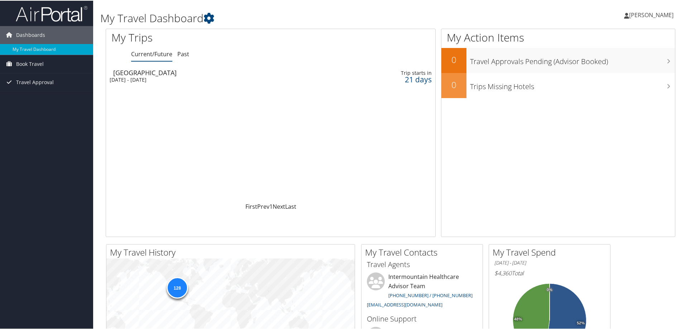 Image resolution: width=685 pixels, height=329 pixels. I want to click on h3: Travel Agents, so click(422, 264).